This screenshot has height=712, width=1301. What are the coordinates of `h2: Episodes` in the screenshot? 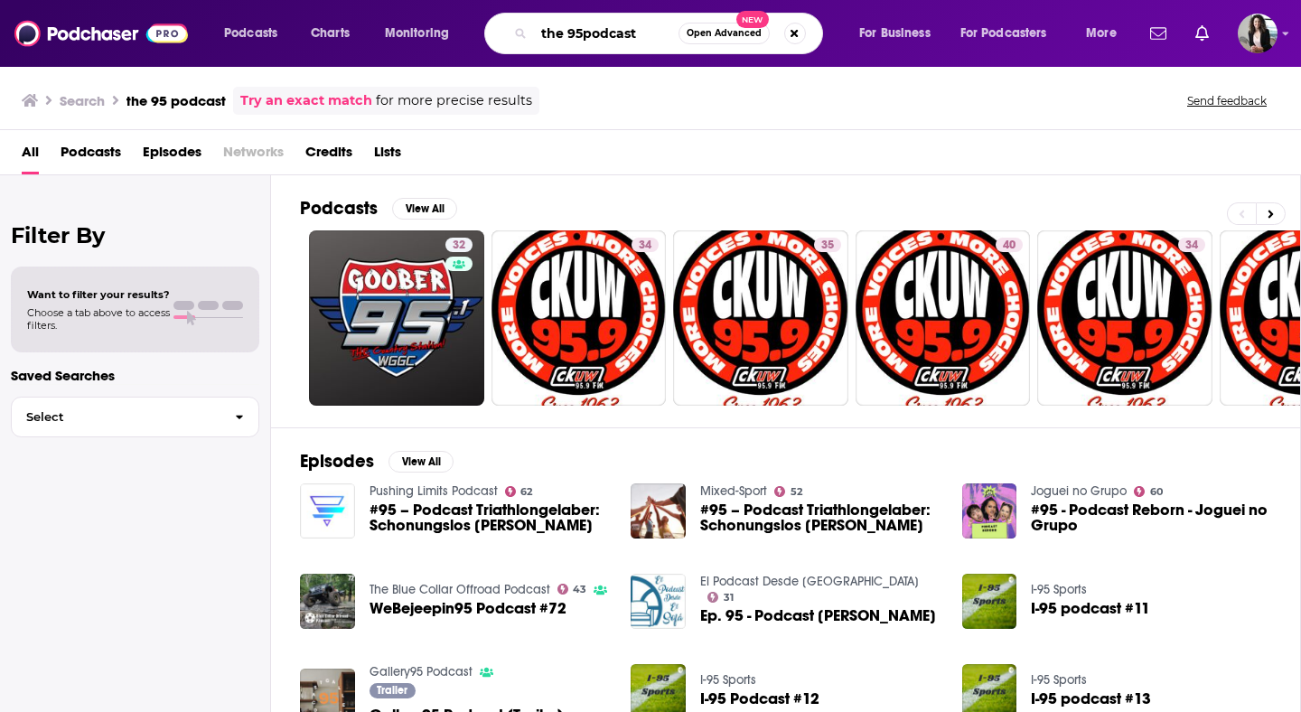 It's located at (337, 461).